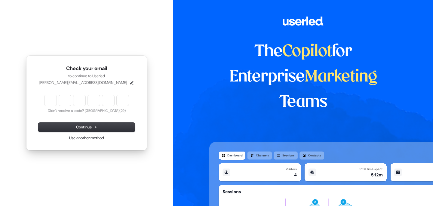 The width and height of the screenshot is (433, 206). Describe the element at coordinates (132, 83) in the screenshot. I see `button: Edit` at that location.